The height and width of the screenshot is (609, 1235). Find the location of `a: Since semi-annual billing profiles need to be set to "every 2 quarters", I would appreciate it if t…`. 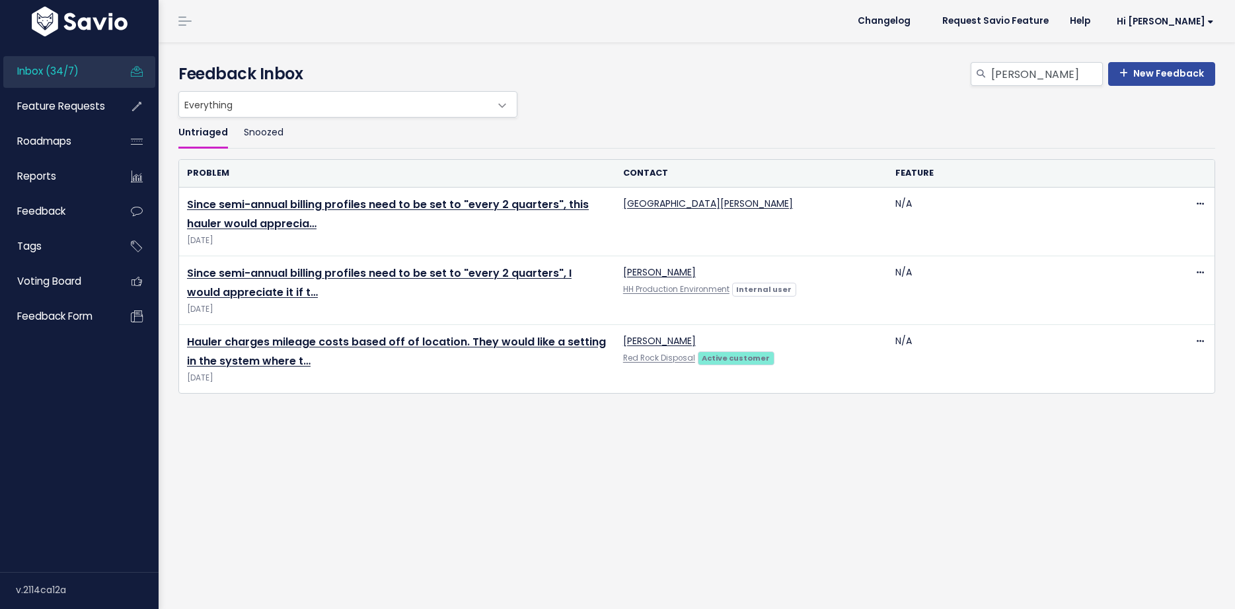

a: Since semi-annual billing profiles need to be set to "every 2 quarters", I would appreciate it if t… is located at coordinates (379, 283).